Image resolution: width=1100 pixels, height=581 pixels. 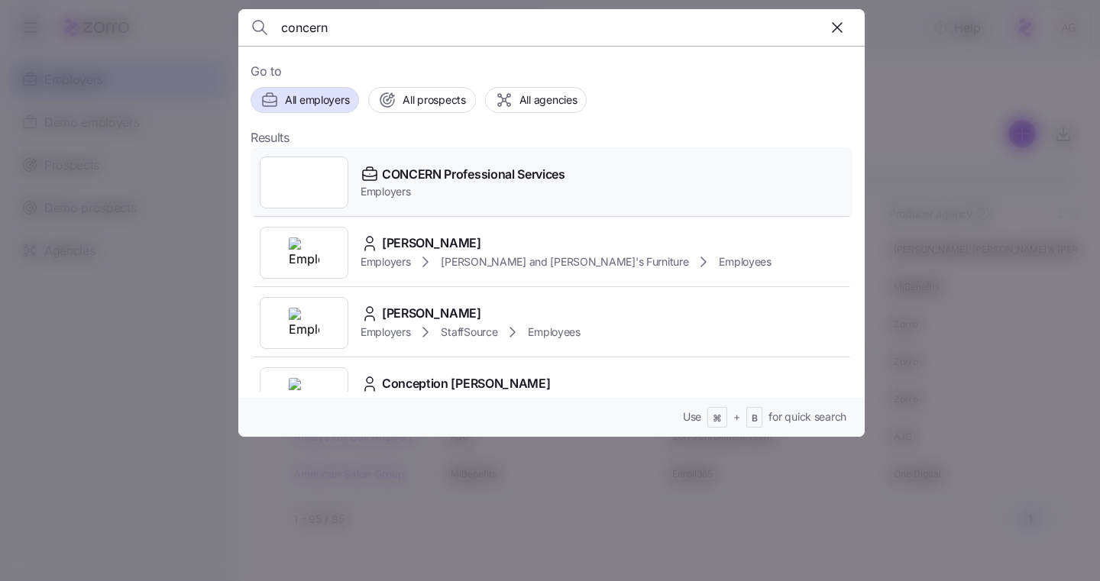 I want to click on span: Go to, so click(x=552, y=71).